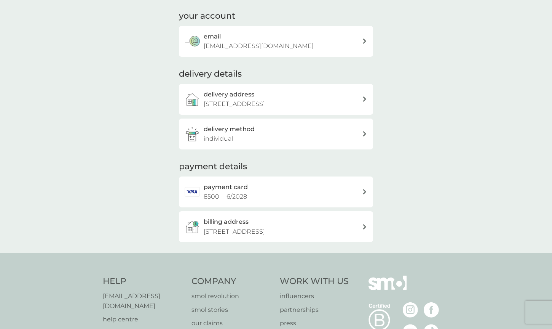  Describe the element at coordinates (314, 310) in the screenshot. I see `p: partnerships` at that location.